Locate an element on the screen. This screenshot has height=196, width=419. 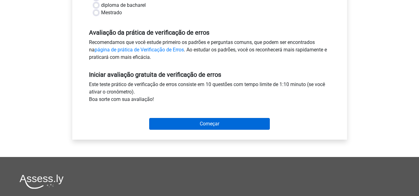
font: Recomendamos que você estude primeiro os padrões e perguntas comuns, que podem ser encontrados na is located at coordinates (202, 46).